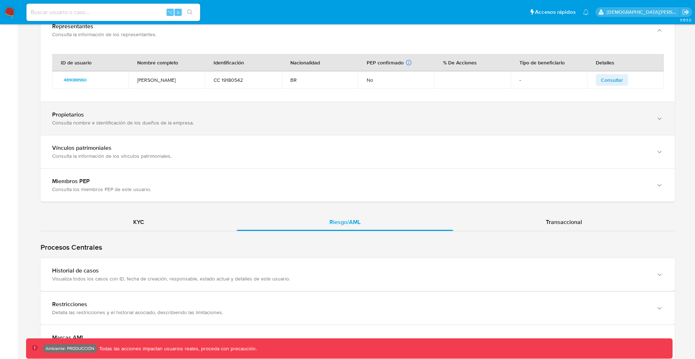 The image size is (695, 359). Describe the element at coordinates (178, 12) in the screenshot. I see `span: s` at that location.